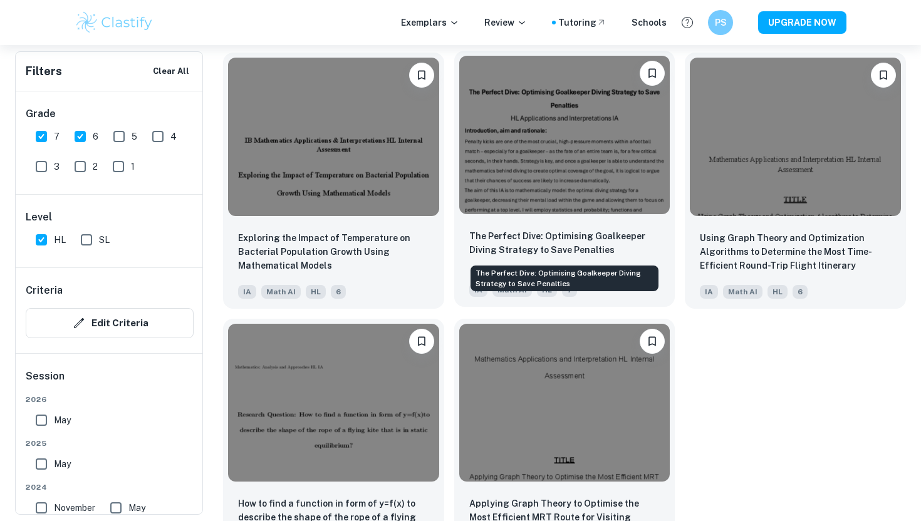 This screenshot has height=521, width=921. What do you see at coordinates (133, 167) in the screenshot?
I see `span: 1` at bounding box center [133, 167].